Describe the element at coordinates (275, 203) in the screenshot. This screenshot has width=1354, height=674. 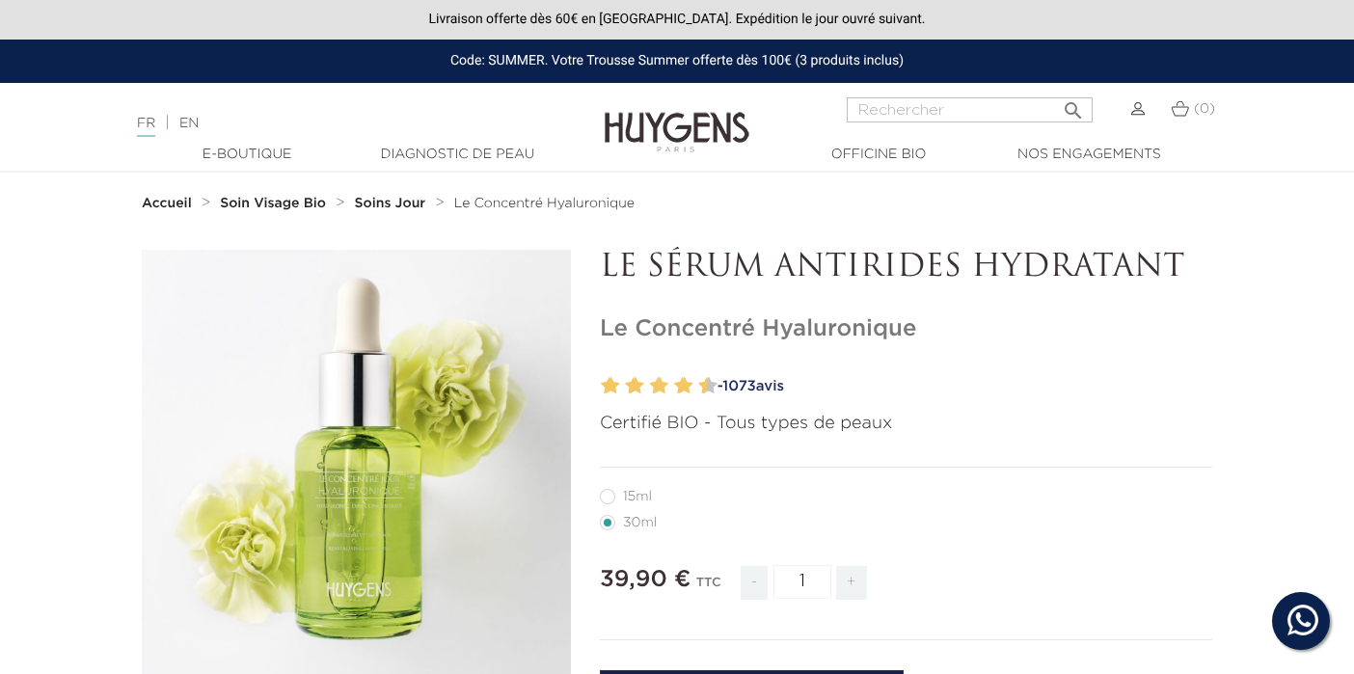
I see `a: Soin Visage Bio` at that location.